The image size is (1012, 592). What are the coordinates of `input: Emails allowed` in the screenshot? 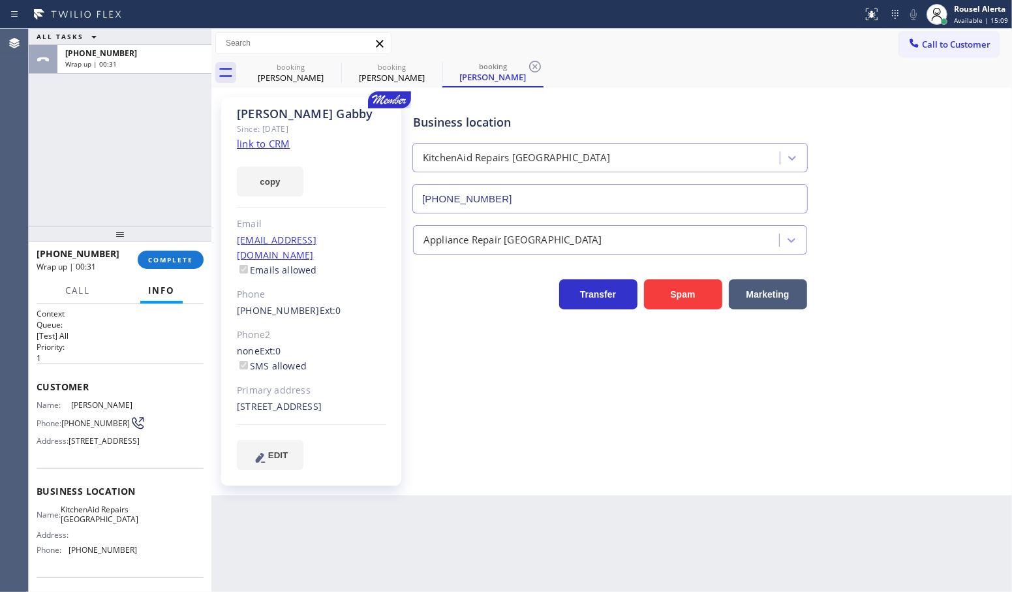 It's located at (243, 269).